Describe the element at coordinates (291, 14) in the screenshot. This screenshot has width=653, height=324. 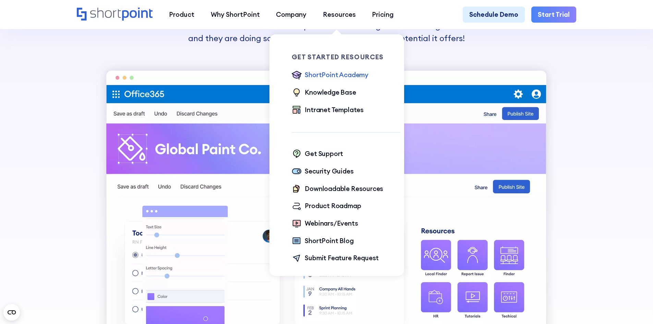
I see `div: Company` at that location.